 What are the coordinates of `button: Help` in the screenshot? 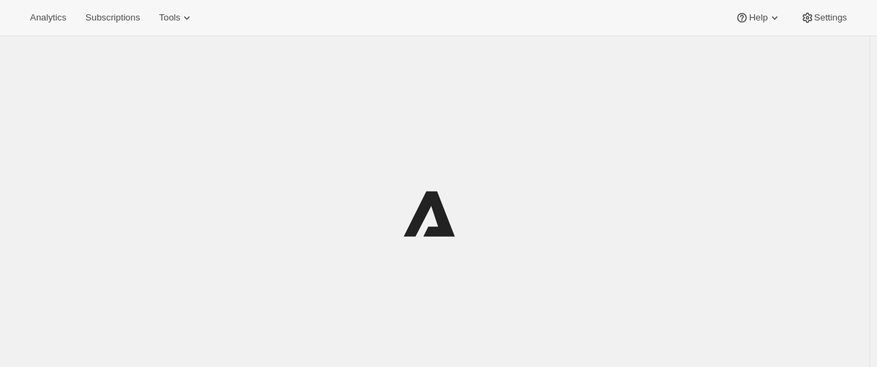 It's located at (758, 18).